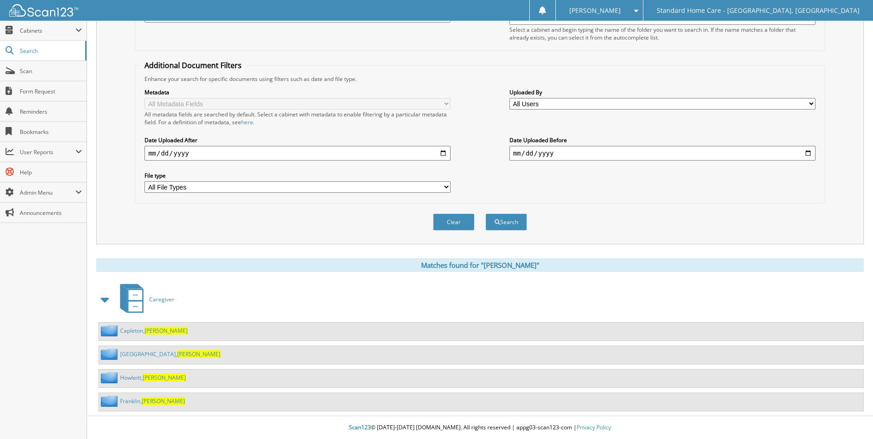 Image resolution: width=873 pixels, height=439 pixels. What do you see at coordinates (297, 118) in the screenshot?
I see `div: All metadata fields are searched by default. Select a cabinet with metadata to enable filtering b...` at bounding box center [297, 118].